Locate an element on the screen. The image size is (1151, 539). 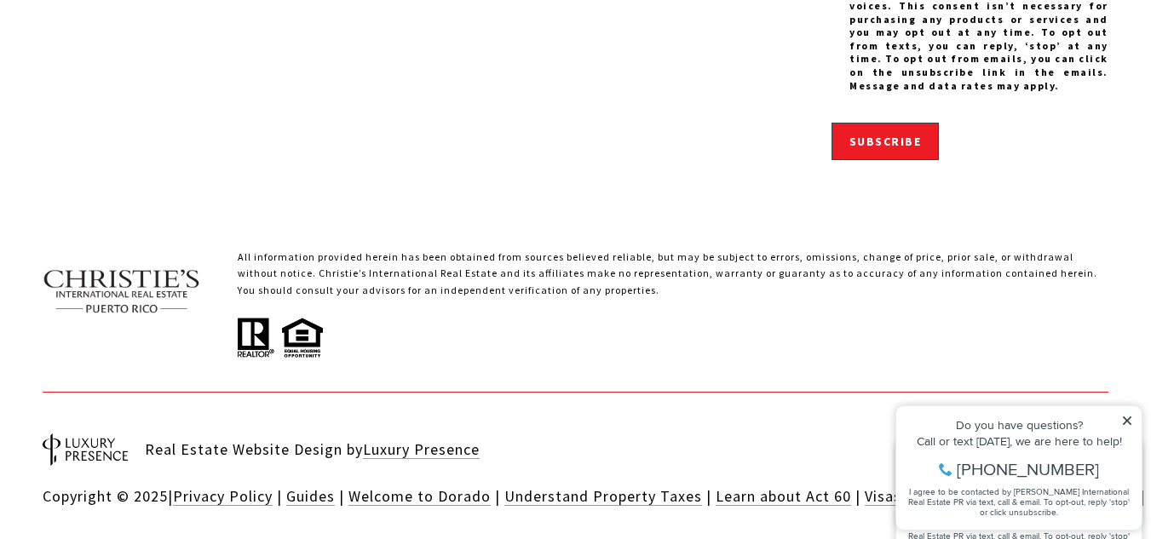
a: Understand Property Taxes is located at coordinates (603, 496).